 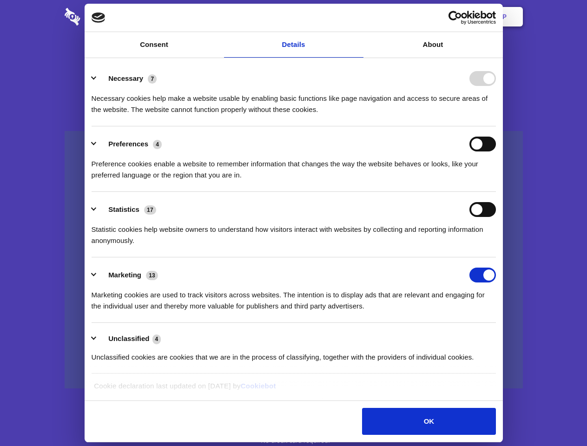 What do you see at coordinates (154, 45) in the screenshot?
I see `a: Consent` at bounding box center [154, 45].